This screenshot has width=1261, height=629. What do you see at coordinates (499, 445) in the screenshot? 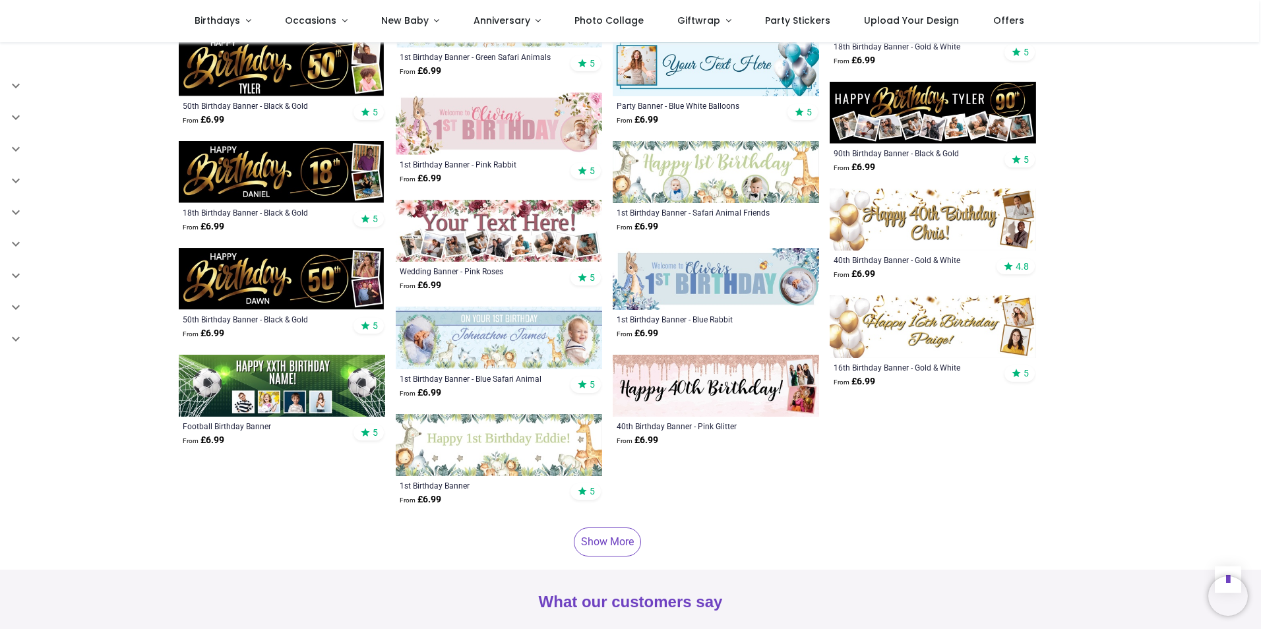
I see `img: Happy 1st Birthday Banner - Safari Animal Friends` at bounding box center [499, 445].